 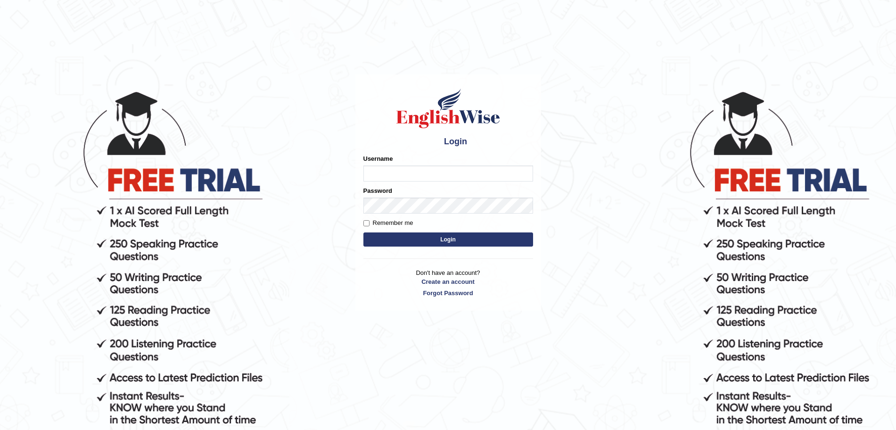 What do you see at coordinates (378, 158) in the screenshot?
I see `label: Username` at bounding box center [378, 158].